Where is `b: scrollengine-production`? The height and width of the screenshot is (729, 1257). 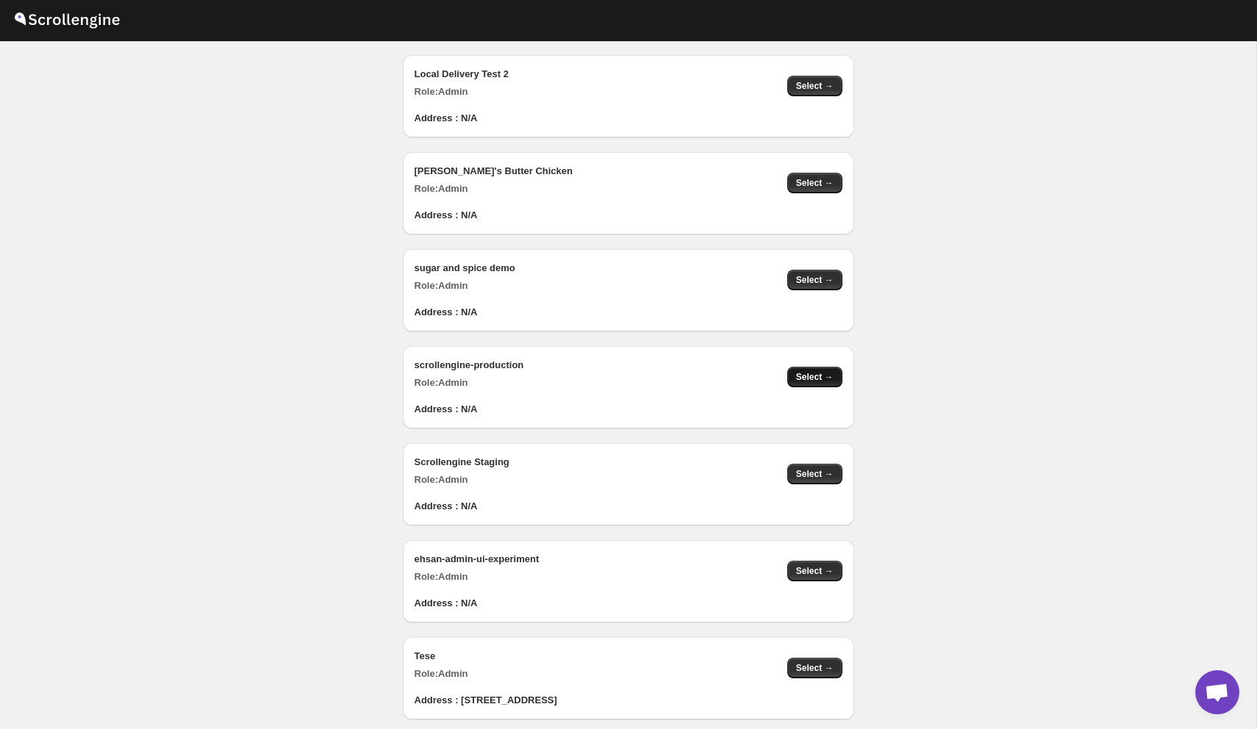 b: scrollengine-production is located at coordinates (469, 365).